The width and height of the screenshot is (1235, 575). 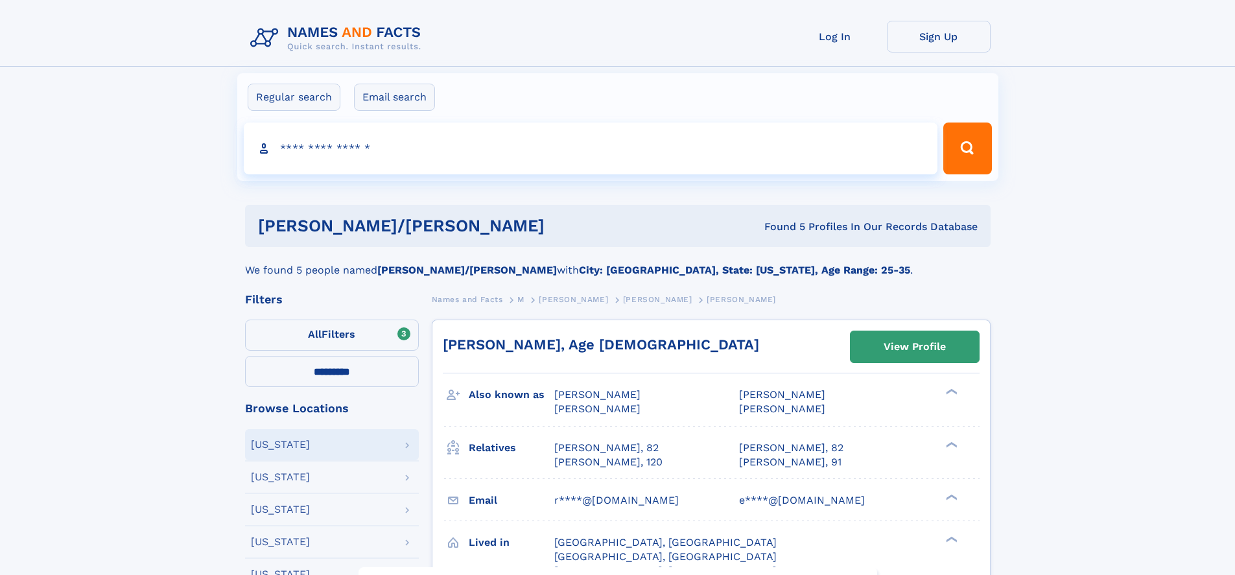 What do you see at coordinates (521, 299) in the screenshot?
I see `a: M` at bounding box center [521, 299].